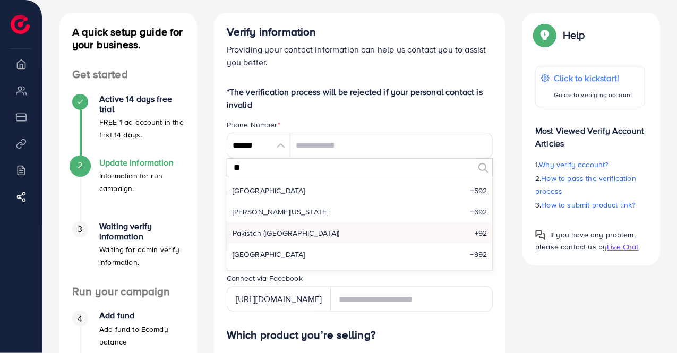 The height and width of the screenshot is (353, 677). What do you see at coordinates (479, 190) in the screenshot?
I see `span: +592` at bounding box center [479, 190].